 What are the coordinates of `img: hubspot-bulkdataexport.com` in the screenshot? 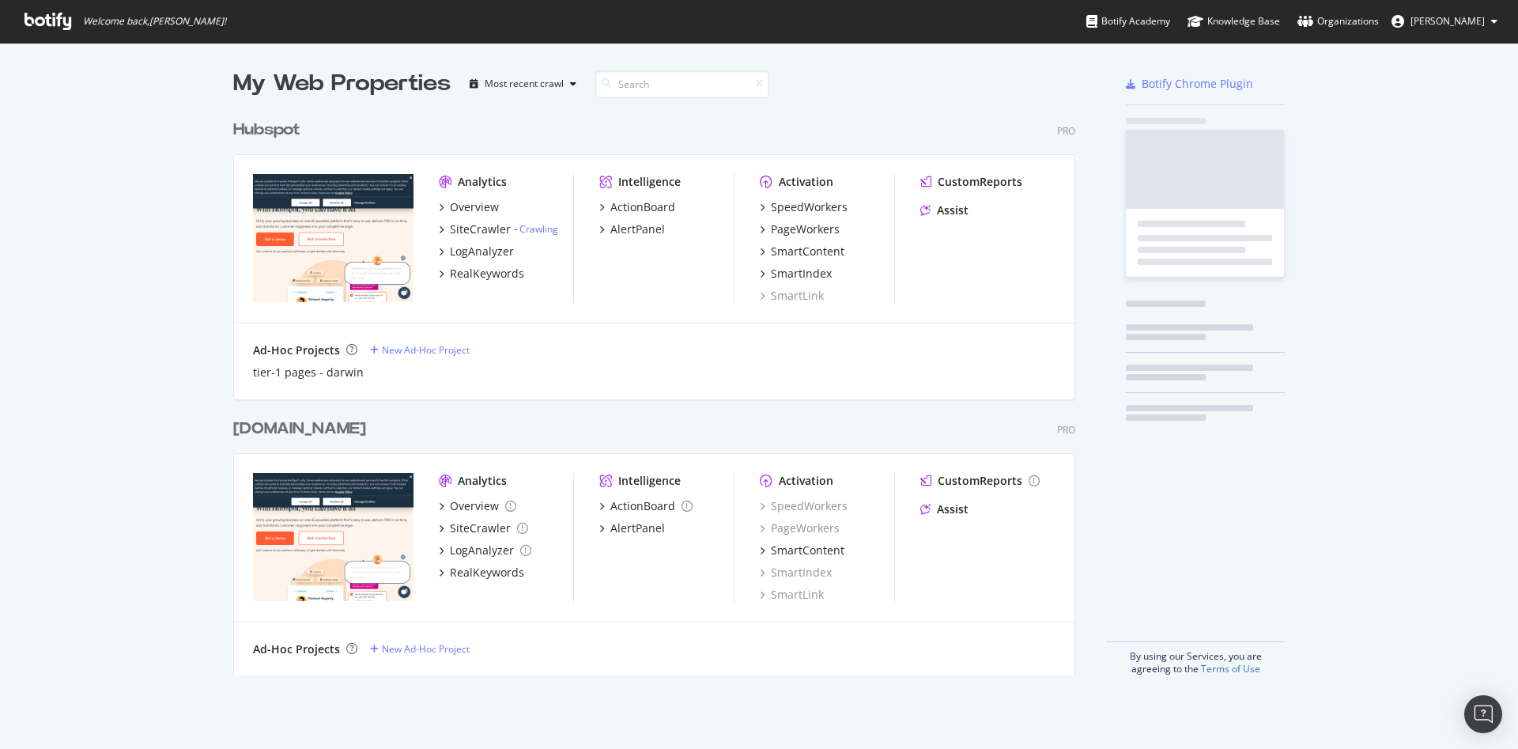 It's located at (333, 537).